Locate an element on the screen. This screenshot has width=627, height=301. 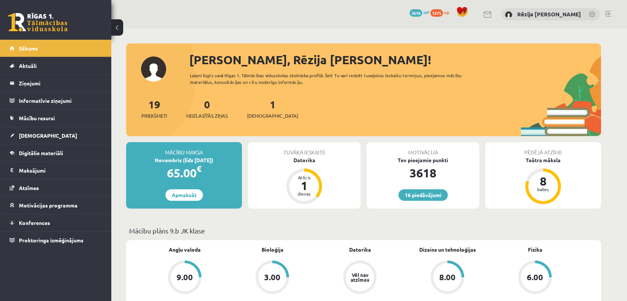
p: Mācību plāns 9.b JK klase is located at coordinates (363, 230).